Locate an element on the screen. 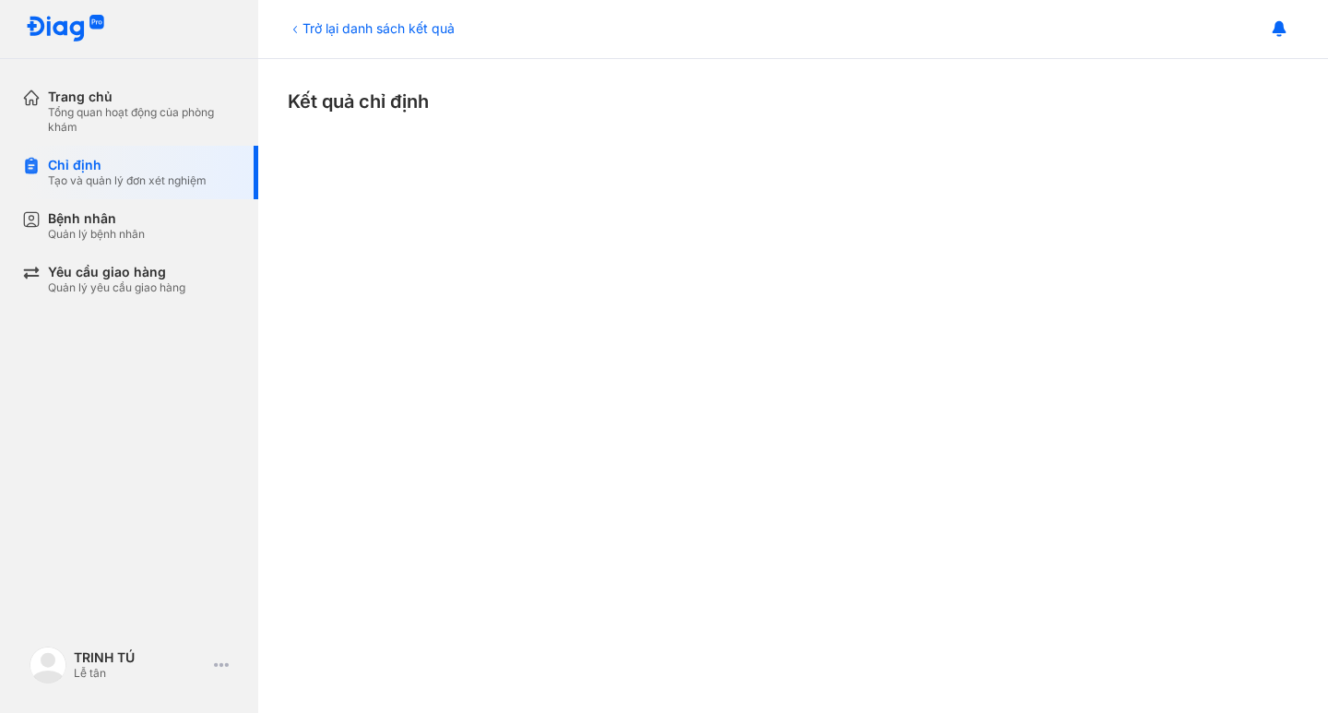 This screenshot has width=1328, height=713. div: TRINH TÚ is located at coordinates (140, 657).